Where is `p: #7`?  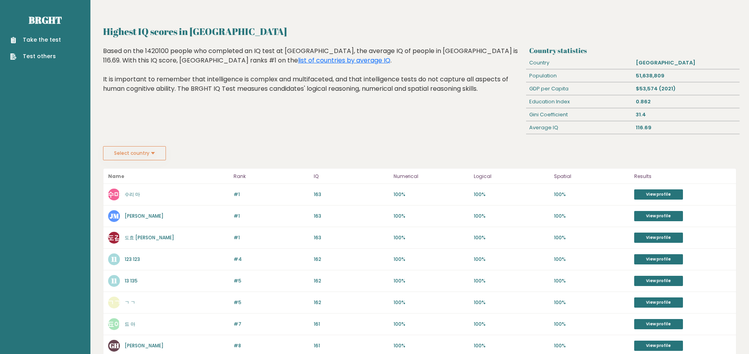 p: #7 is located at coordinates (271, 324).